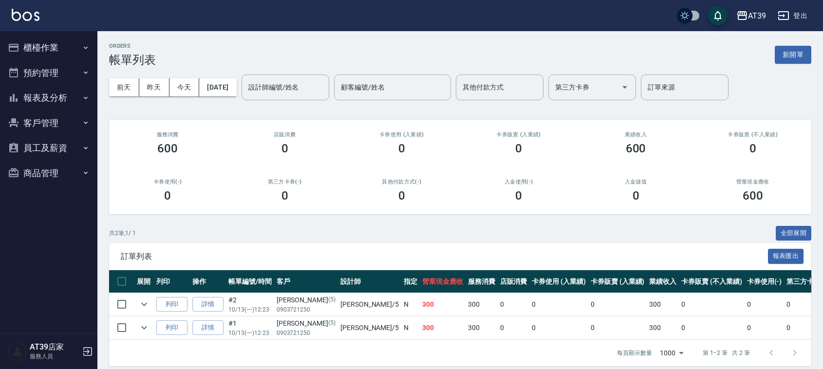  What do you see at coordinates (49, 148) in the screenshot?
I see `button: 員工及薪資` at bounding box center [49, 148].